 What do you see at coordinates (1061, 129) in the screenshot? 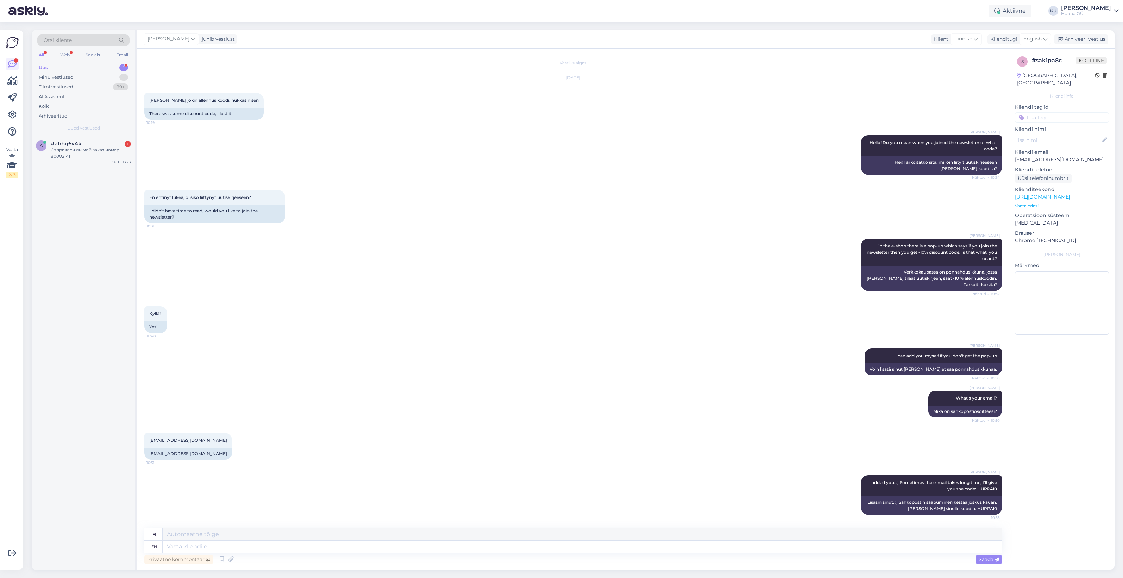
I see `p: Kliendi nimi` at bounding box center [1061, 129].